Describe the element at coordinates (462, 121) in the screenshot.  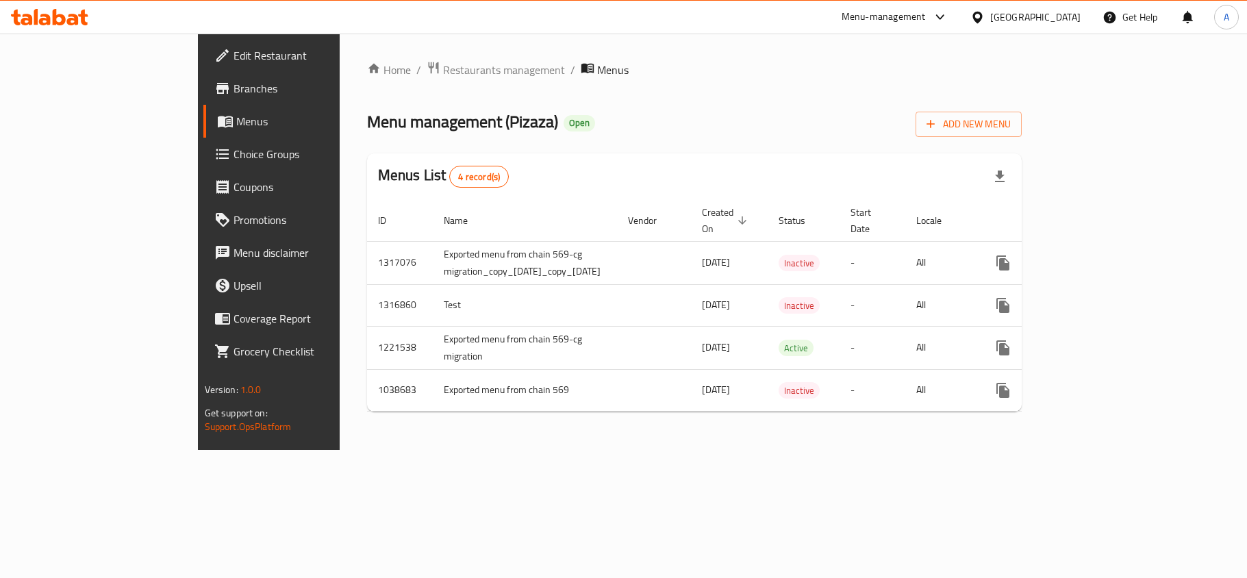
I see `span: Menu management ( Pizaza )` at that location.